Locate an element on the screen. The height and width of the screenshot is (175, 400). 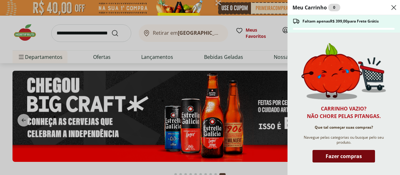
h2: Meu Carrinho is located at coordinates (316, 7).